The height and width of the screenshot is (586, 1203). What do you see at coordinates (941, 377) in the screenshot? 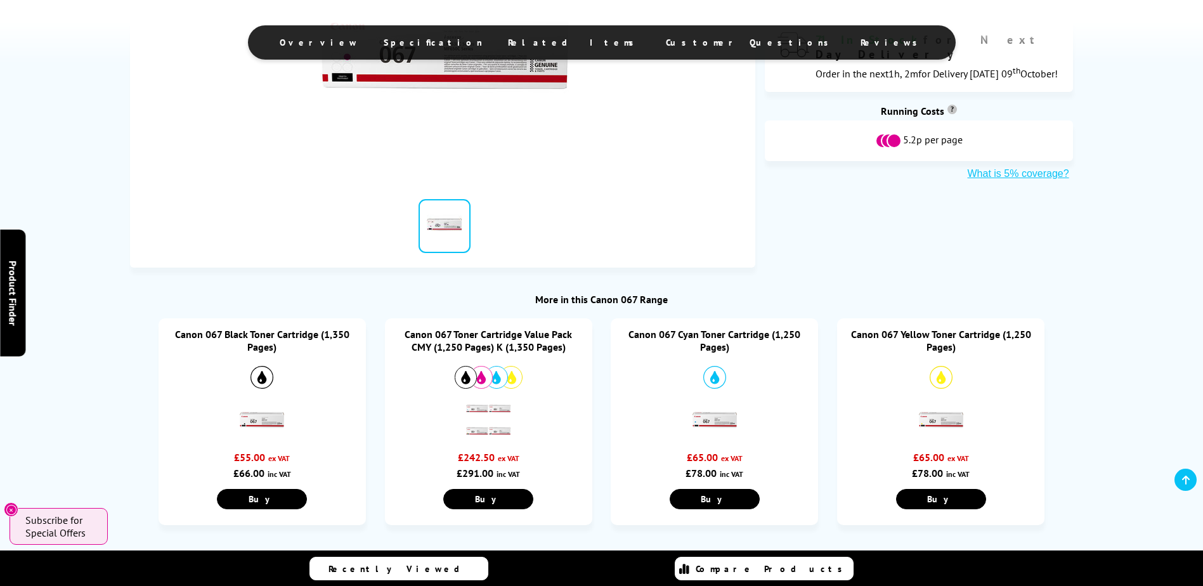
I see `img: Yellow` at bounding box center [941, 377].